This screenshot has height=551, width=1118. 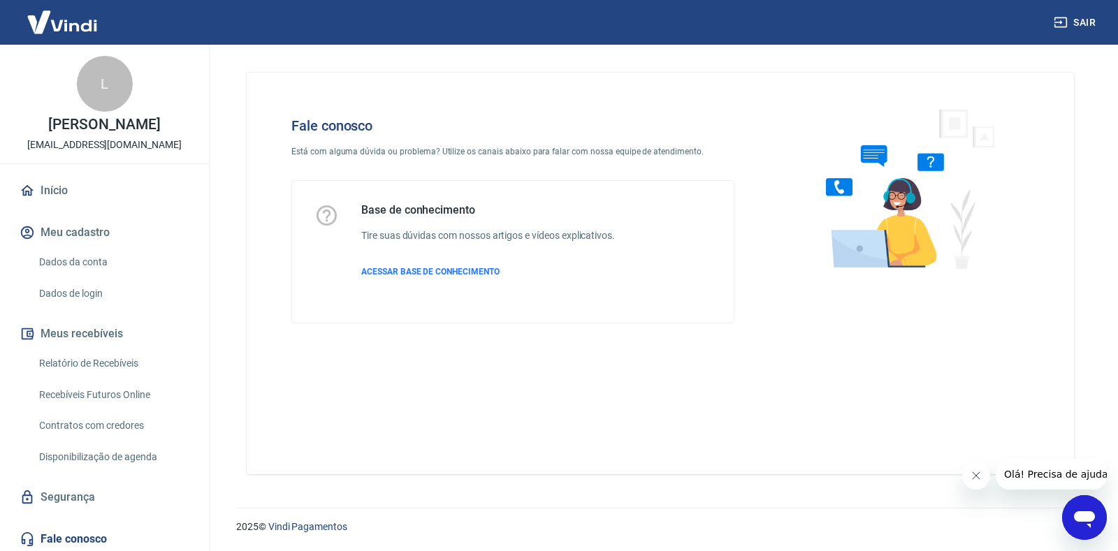 What do you see at coordinates (113, 426) in the screenshot?
I see `a: Contratos com credores` at bounding box center [113, 426].